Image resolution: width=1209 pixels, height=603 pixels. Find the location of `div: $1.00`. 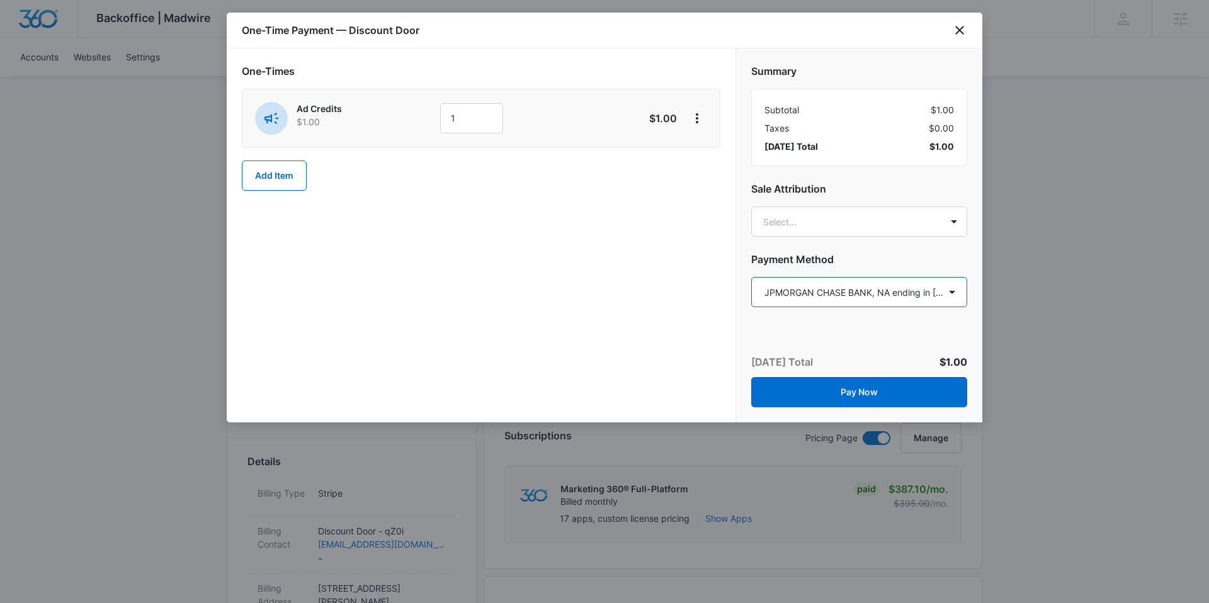

div: $1.00 is located at coordinates (859, 110).